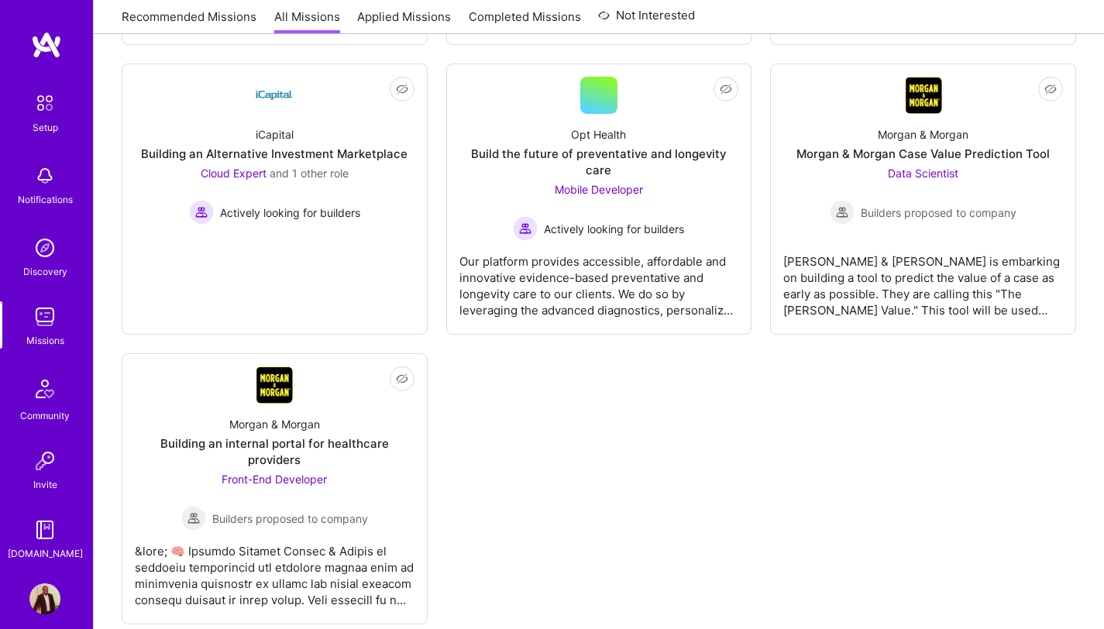  What do you see at coordinates (45, 199) in the screenshot?
I see `div: Notifications` at bounding box center [45, 199].